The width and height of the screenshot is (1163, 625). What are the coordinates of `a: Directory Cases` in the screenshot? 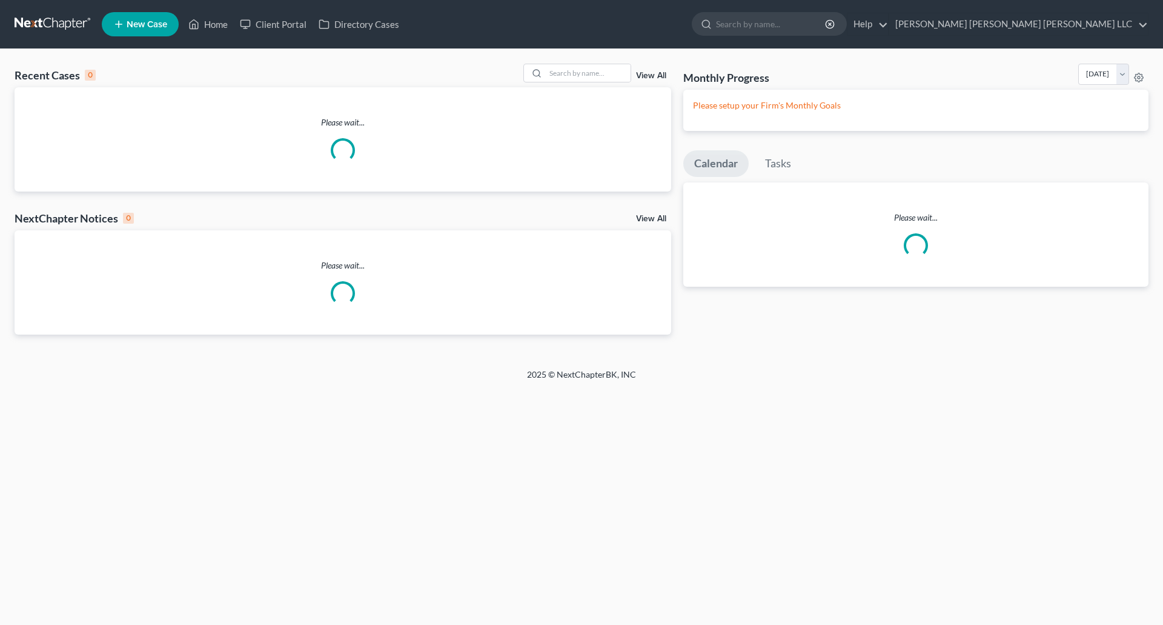 It's located at (359, 24).